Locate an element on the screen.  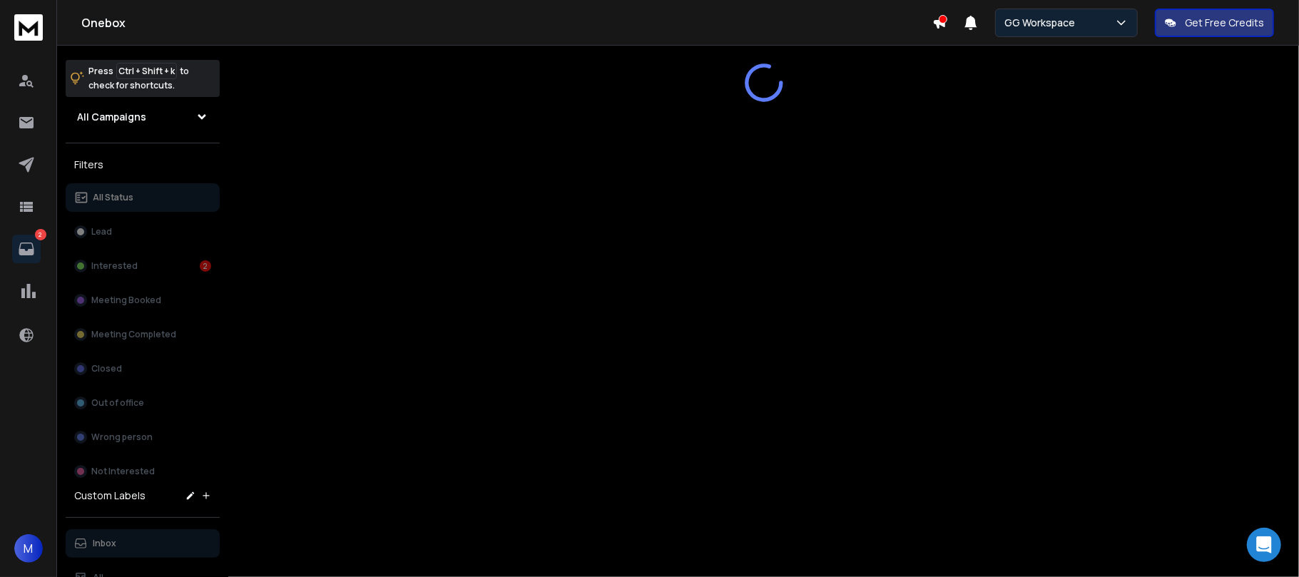
div: Open Intercom Messenger is located at coordinates (1264, 545).